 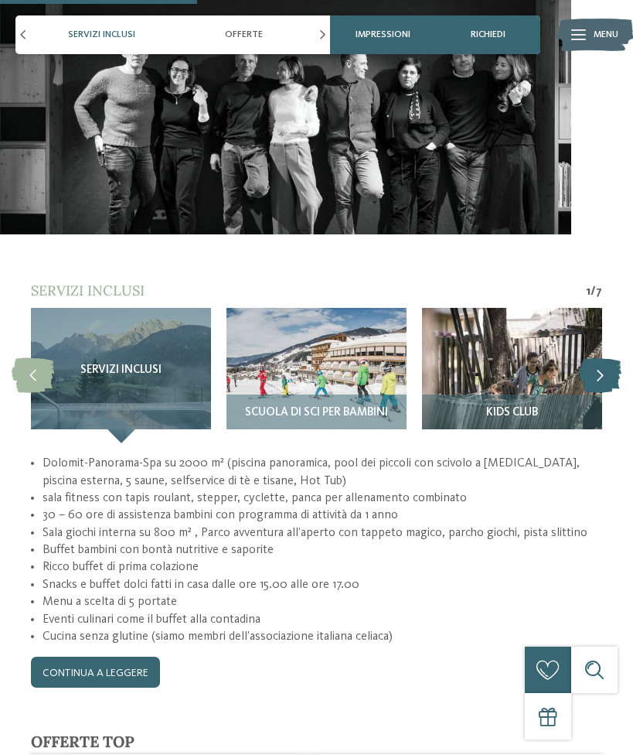 What do you see at coordinates (606, 35) in the screenshot?
I see `span: Menu` at bounding box center [606, 35].